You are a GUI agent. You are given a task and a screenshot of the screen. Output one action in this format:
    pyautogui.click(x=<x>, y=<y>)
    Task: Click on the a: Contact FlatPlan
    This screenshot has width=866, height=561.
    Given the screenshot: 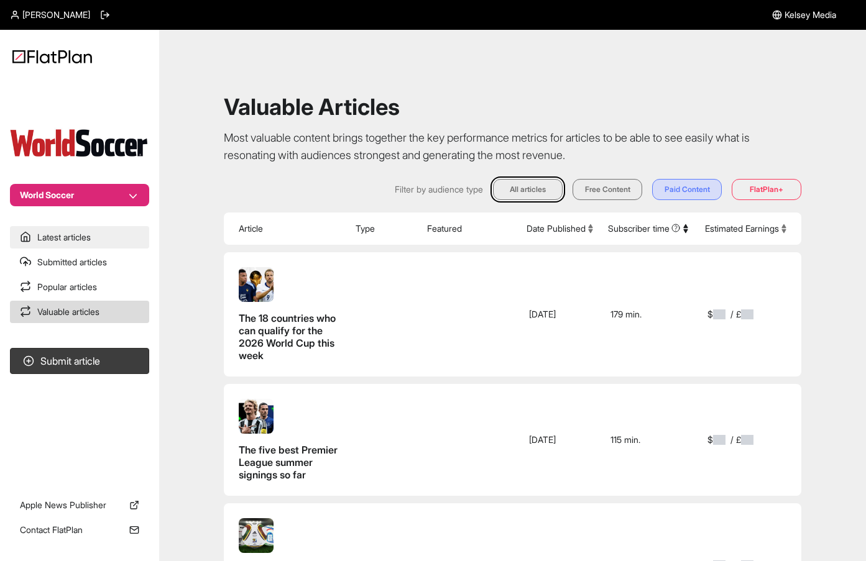 What is the action you would take?
    pyautogui.click(x=80, y=530)
    